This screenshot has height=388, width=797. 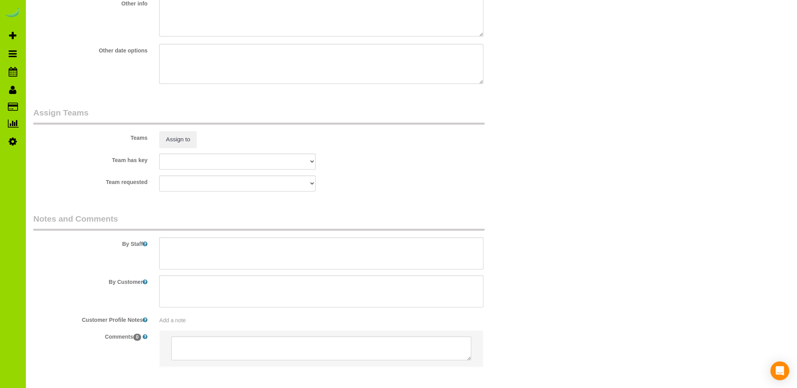 What do you see at coordinates (90, 243) in the screenshot?
I see `label: By Staff` at bounding box center [90, 243].